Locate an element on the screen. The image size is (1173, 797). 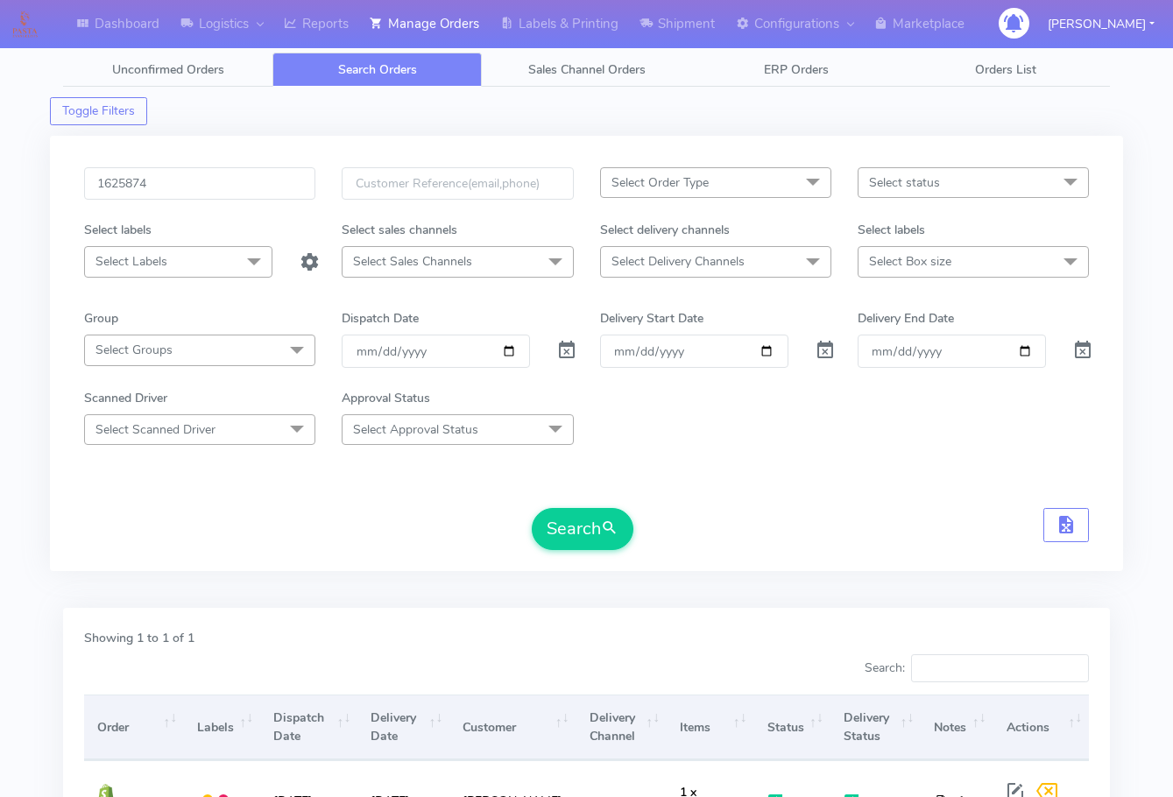
span: Search Orders is located at coordinates (378, 69).